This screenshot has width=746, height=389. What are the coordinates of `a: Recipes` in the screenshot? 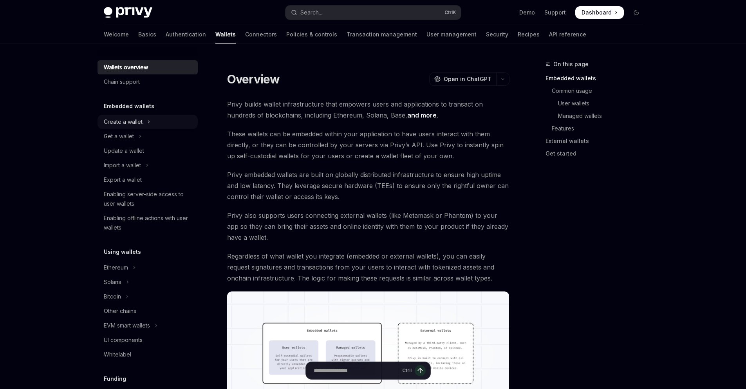 It's located at (529, 34).